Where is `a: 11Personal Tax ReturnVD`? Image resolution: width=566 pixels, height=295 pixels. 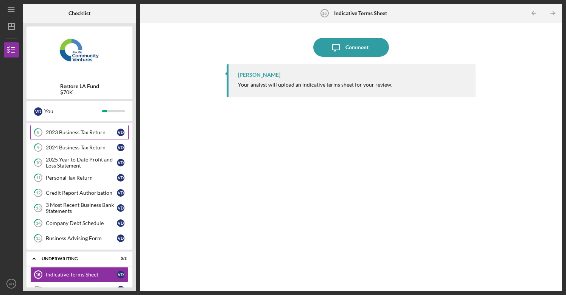 a: 11Personal Tax ReturnVD is located at coordinates (80, 178).